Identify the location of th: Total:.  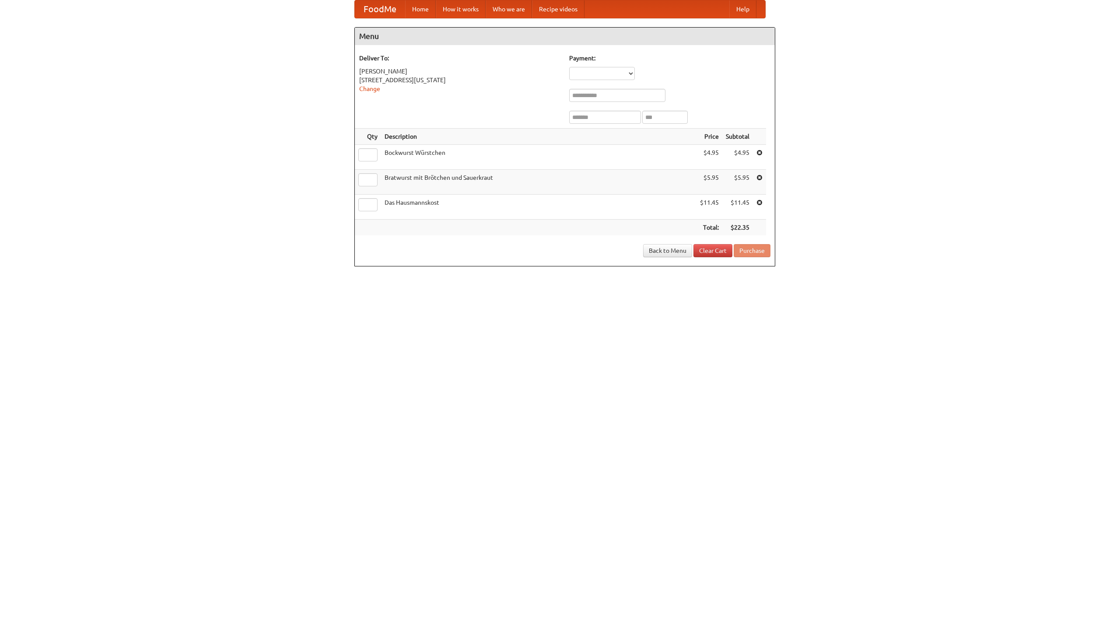
(709, 228).